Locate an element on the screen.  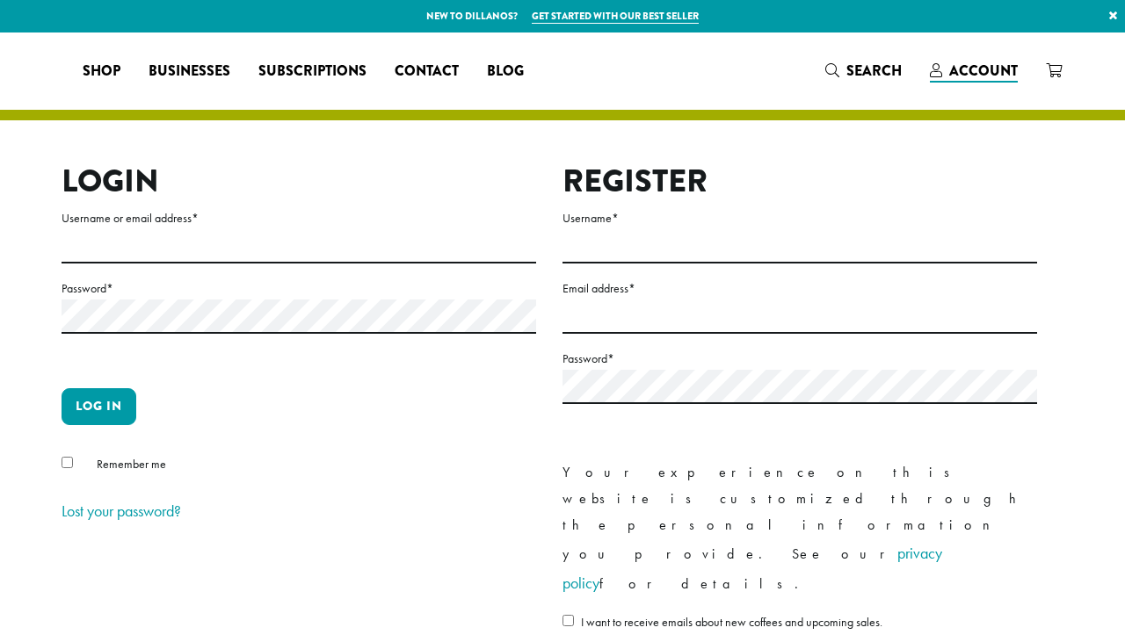
span: Blog is located at coordinates (505, 71).